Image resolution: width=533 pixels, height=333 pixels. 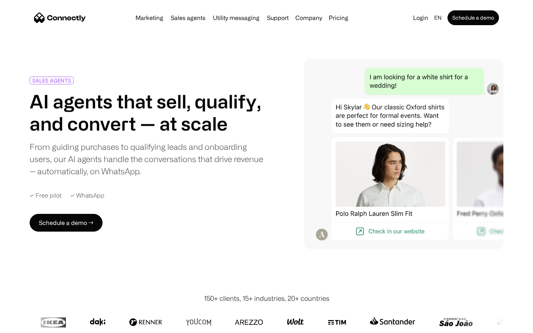 I want to click on a: Sales agents, so click(x=188, y=18).